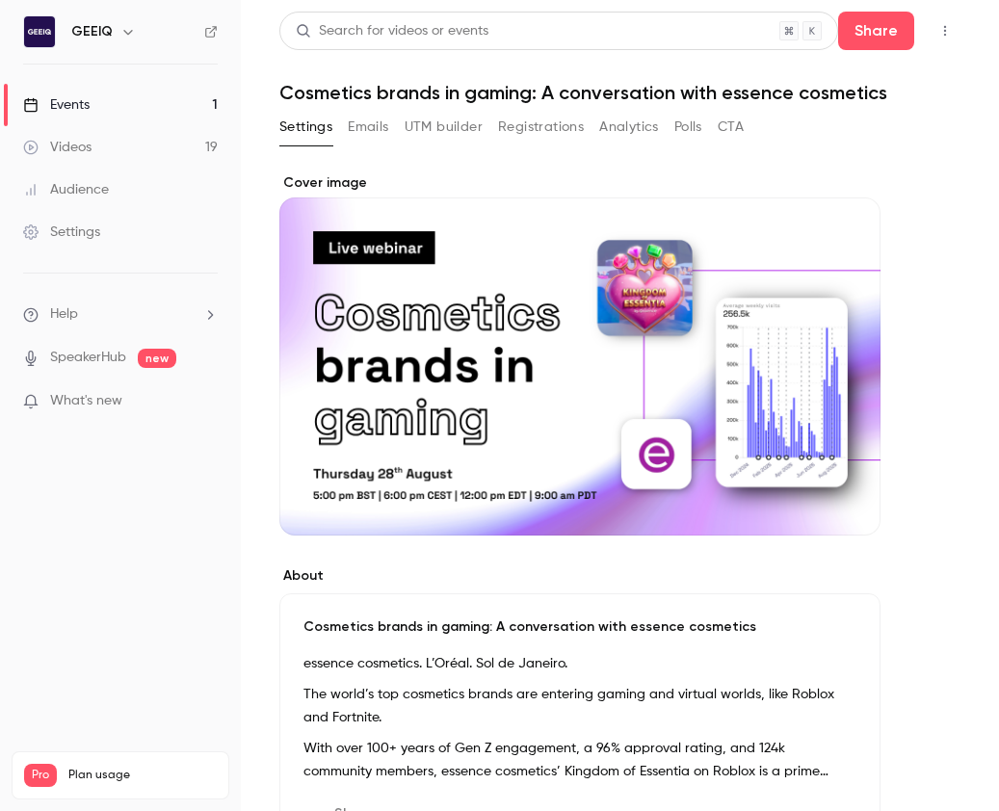 The height and width of the screenshot is (811, 999). I want to click on p: With over 100+ years of Gen Z engagement, a 96% approval rating, and 124k community members, esse..., so click(580, 760).